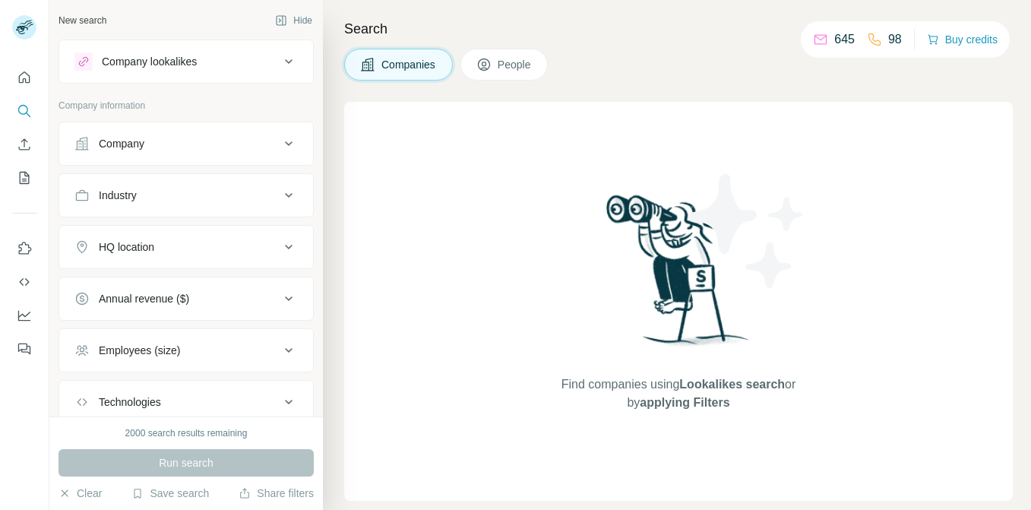  Describe the element at coordinates (24, 111) in the screenshot. I see `button: Search` at that location.